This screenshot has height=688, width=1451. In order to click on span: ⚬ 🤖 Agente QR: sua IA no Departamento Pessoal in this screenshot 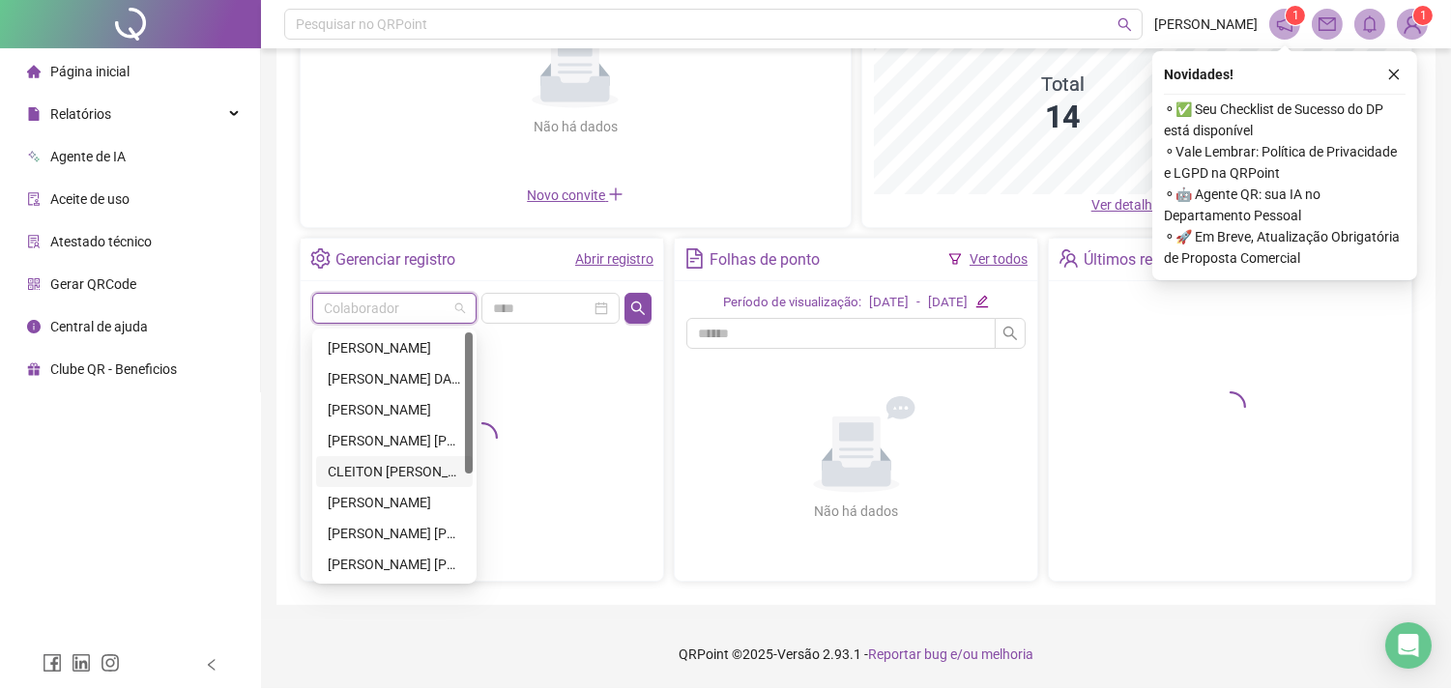, I will do `click(1284, 205)`.